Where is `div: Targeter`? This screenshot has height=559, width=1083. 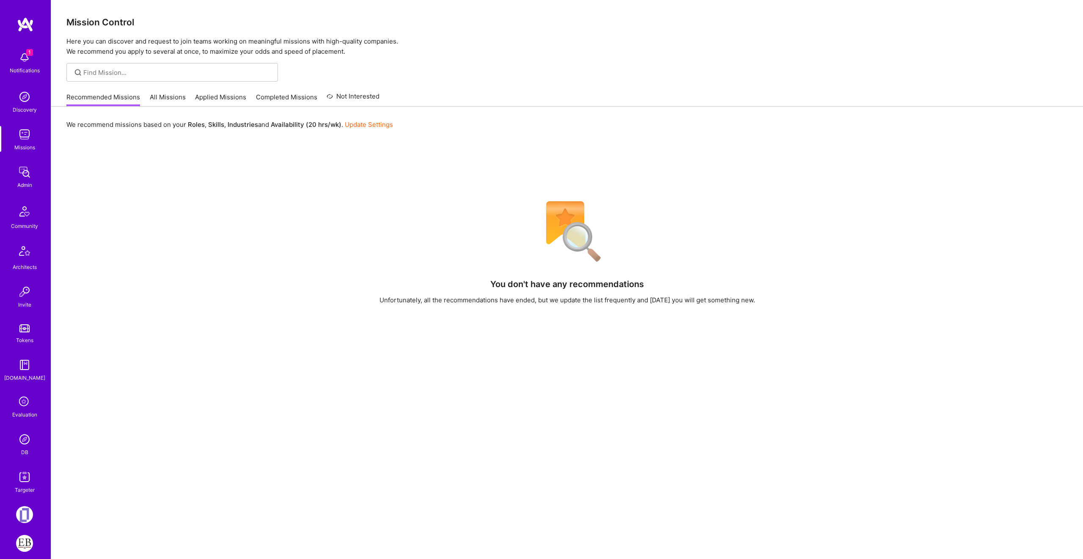
div: Targeter is located at coordinates (25, 490).